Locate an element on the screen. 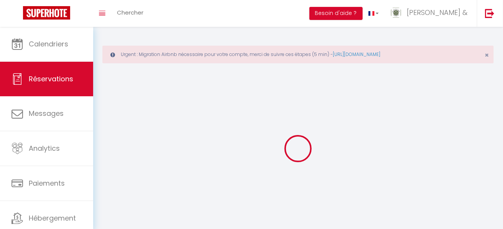 This screenshot has width=503, height=229. img: logout is located at coordinates (490, 13).